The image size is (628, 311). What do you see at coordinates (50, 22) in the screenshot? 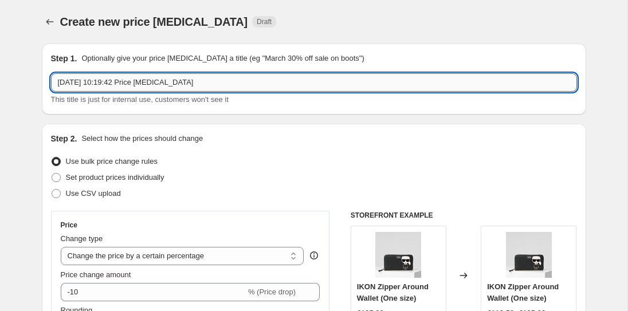
I see `button: Price change jobs` at bounding box center [50, 22].